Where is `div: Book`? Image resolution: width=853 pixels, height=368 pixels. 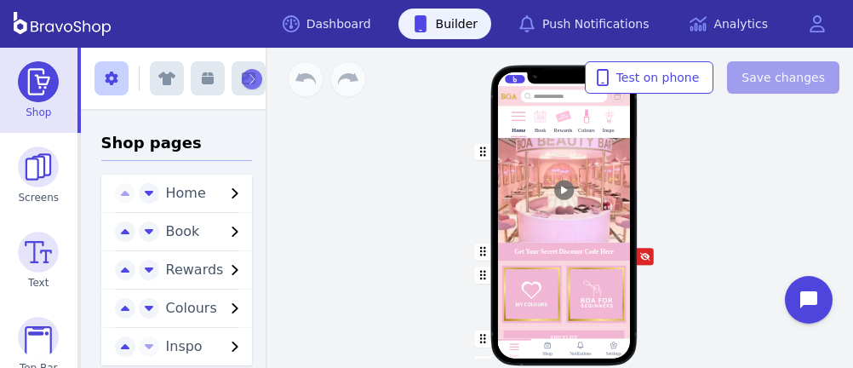
div: Book is located at coordinates (540, 130).